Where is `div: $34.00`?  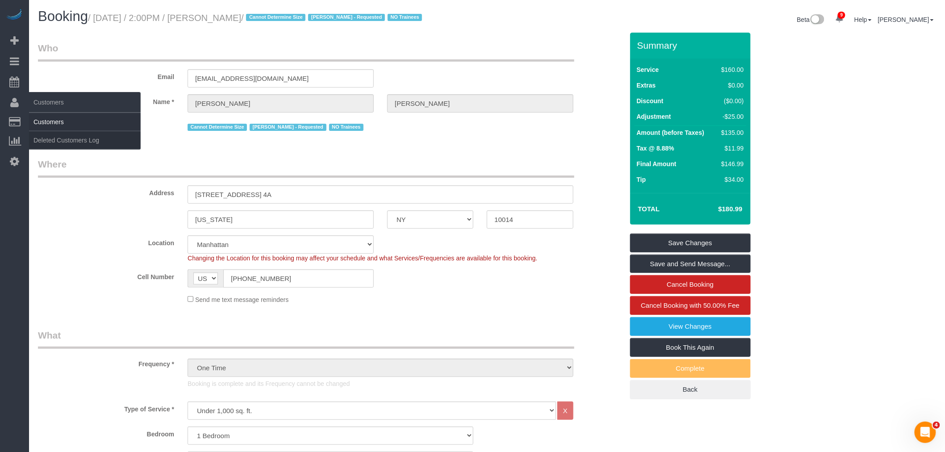 div: $34.00 is located at coordinates (730, 179).